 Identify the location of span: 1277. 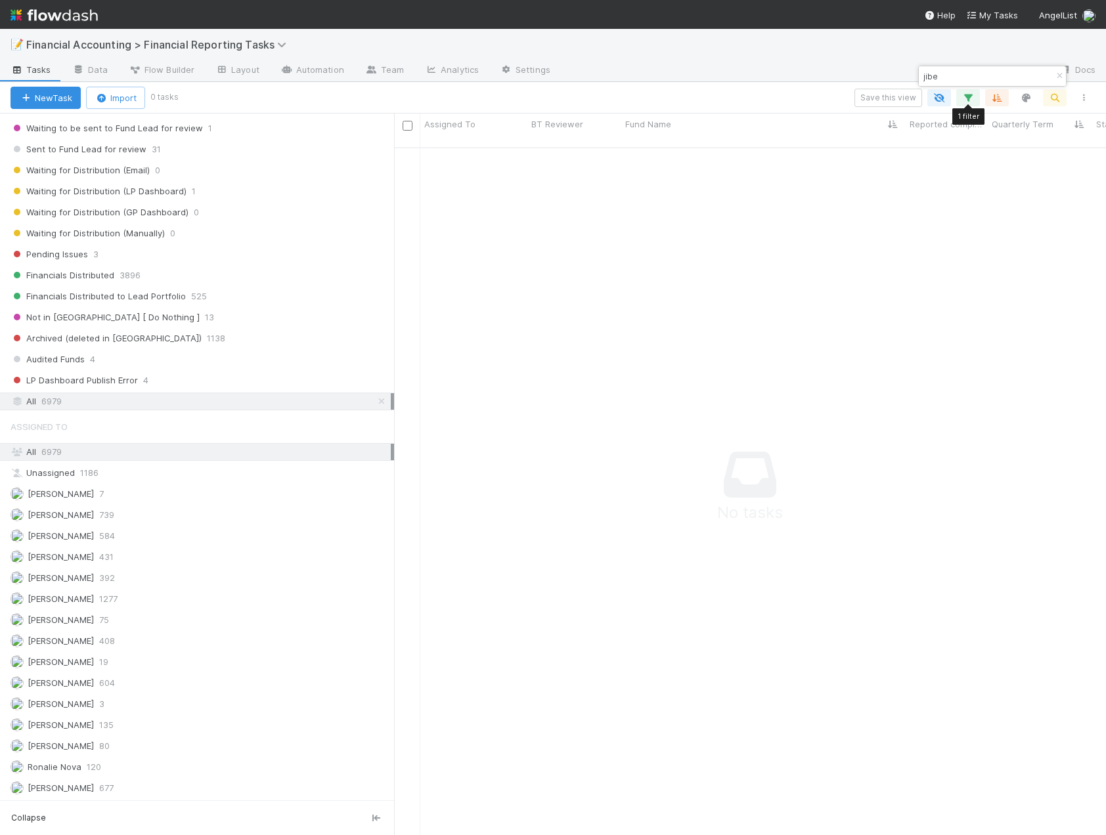
(108, 599).